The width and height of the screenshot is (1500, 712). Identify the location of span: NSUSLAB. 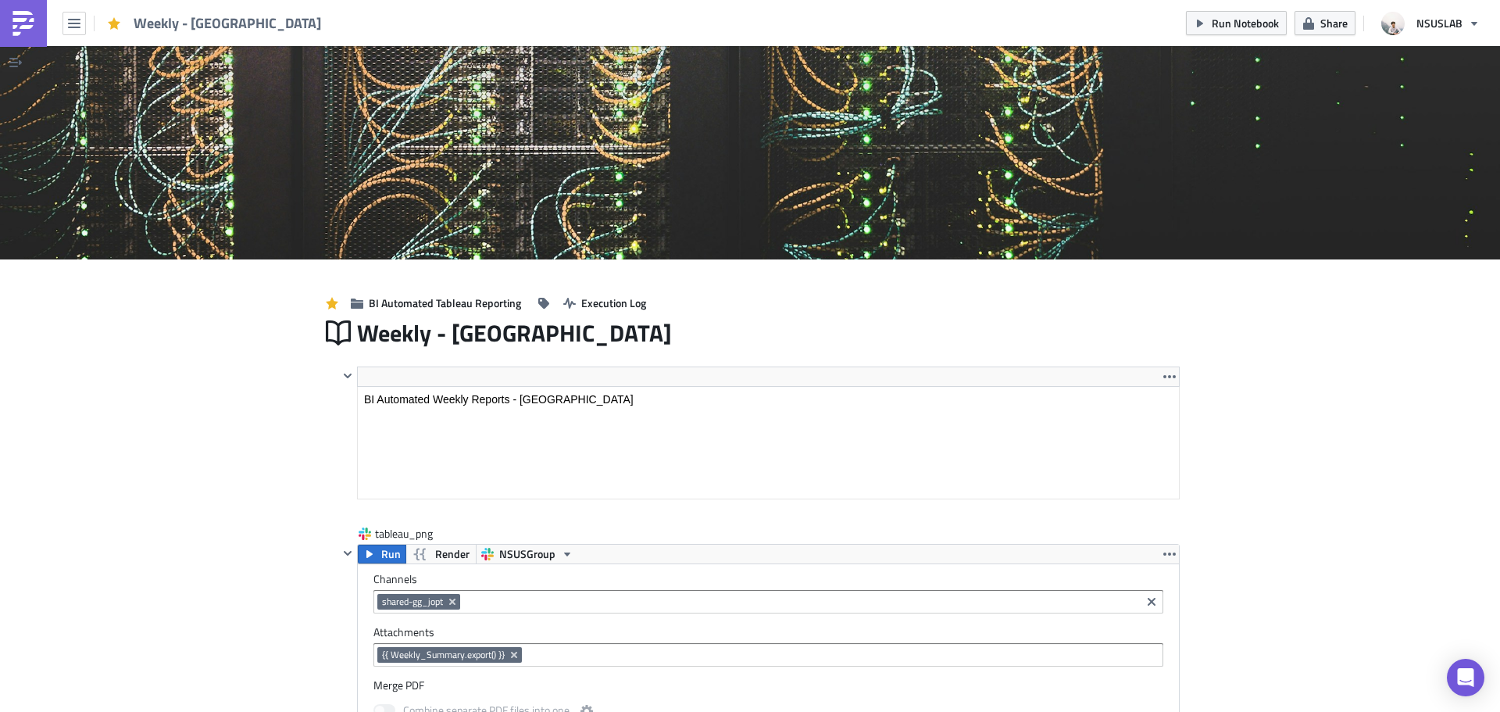
(1439, 23).